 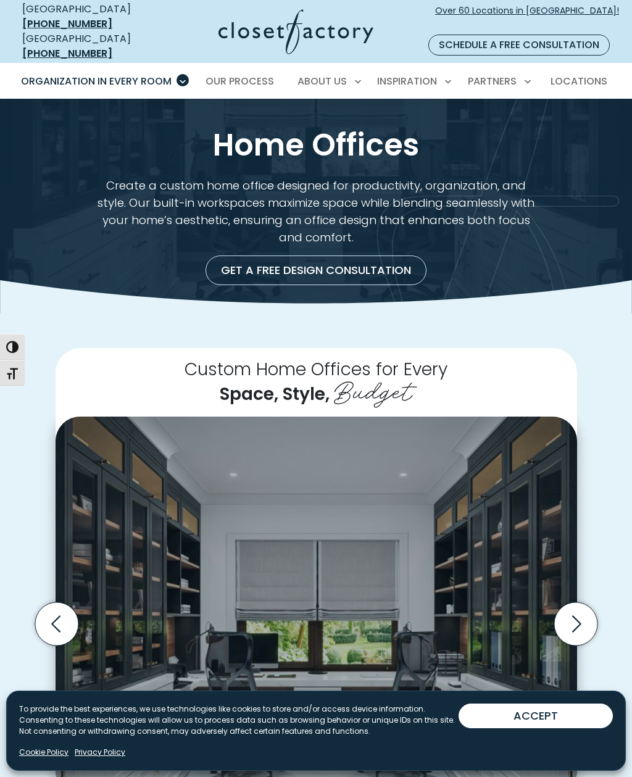 I want to click on button: ACCEPT, so click(x=536, y=716).